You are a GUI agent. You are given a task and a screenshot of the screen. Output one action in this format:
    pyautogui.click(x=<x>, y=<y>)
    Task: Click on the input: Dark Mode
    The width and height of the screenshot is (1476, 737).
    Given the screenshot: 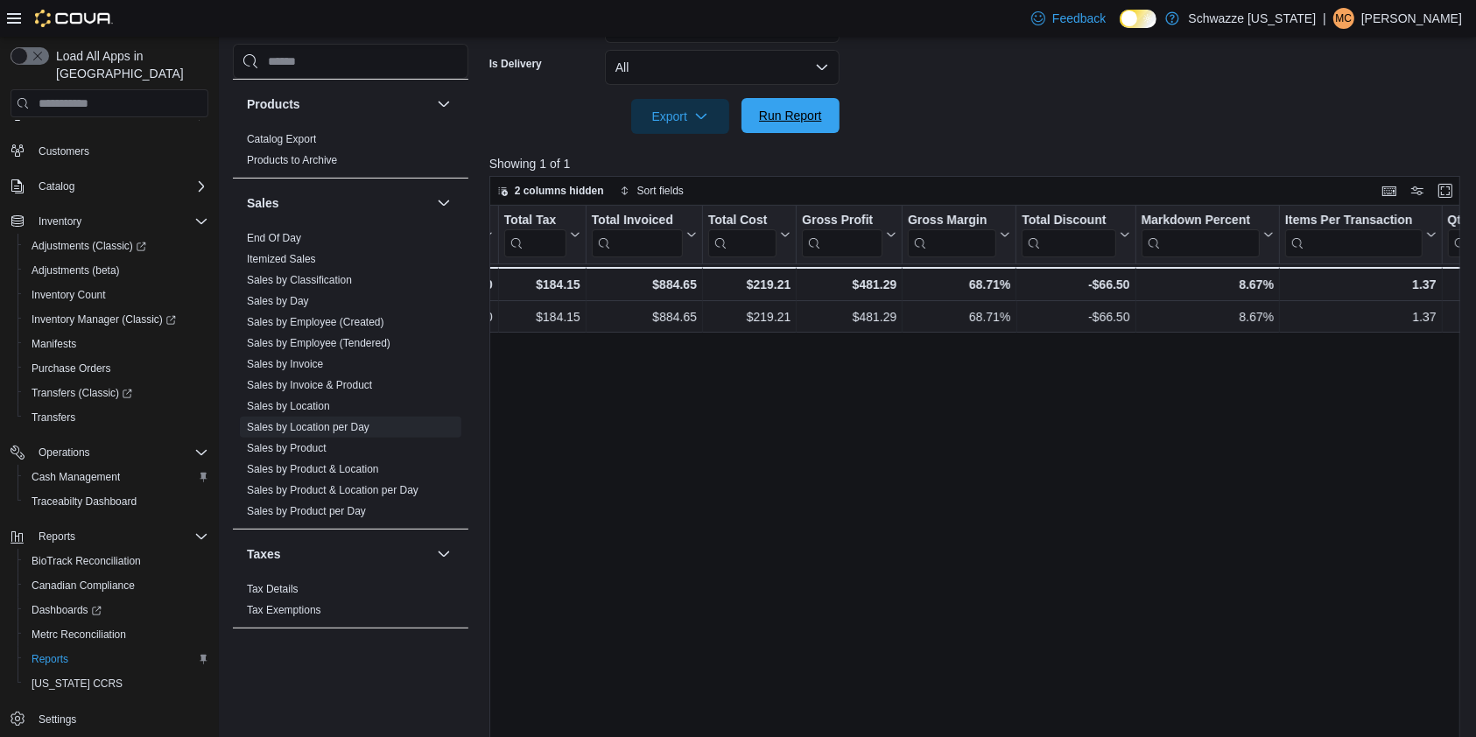 What is the action you would take?
    pyautogui.click(x=1138, y=18)
    